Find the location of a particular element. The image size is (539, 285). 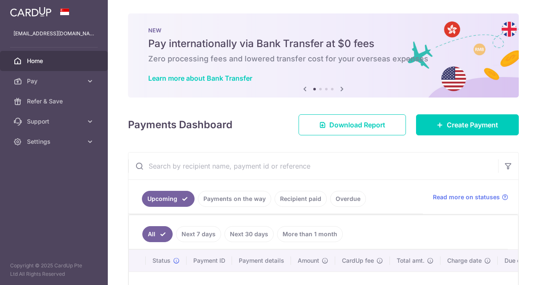

span: Create Payment is located at coordinates (472, 125).